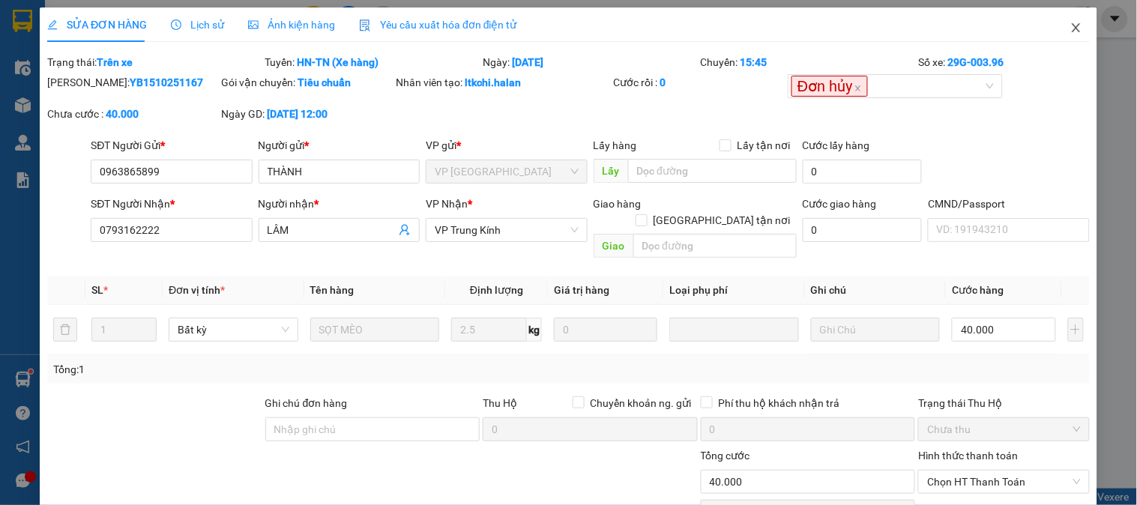 The image size is (1137, 505). Describe the element at coordinates (726, 456) in the screenshot. I see `span: Tổng cước` at that location.